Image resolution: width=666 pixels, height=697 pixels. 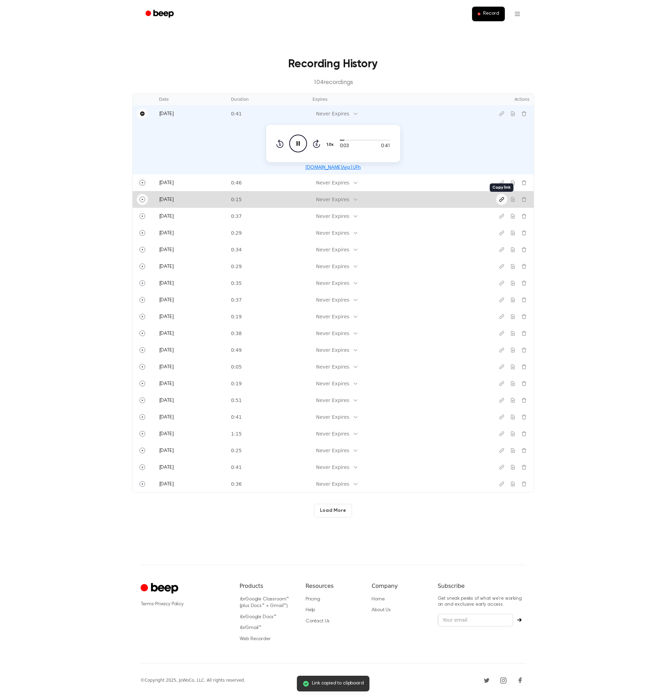 What do you see at coordinates (193, 680) in the screenshot?
I see `div: © Copyright 2025, JoWoCo, LLC. All rights reserved.` at bounding box center [193, 680].